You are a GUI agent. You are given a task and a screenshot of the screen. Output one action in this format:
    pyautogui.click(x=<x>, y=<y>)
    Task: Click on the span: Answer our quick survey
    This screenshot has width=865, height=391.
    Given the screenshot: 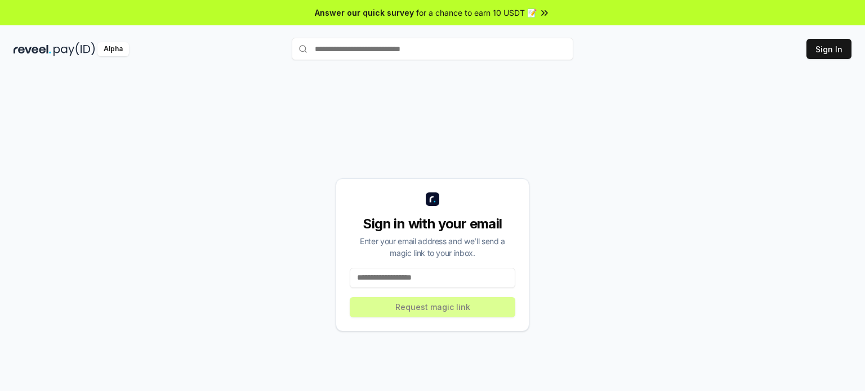 What is the action you would take?
    pyautogui.click(x=364, y=12)
    